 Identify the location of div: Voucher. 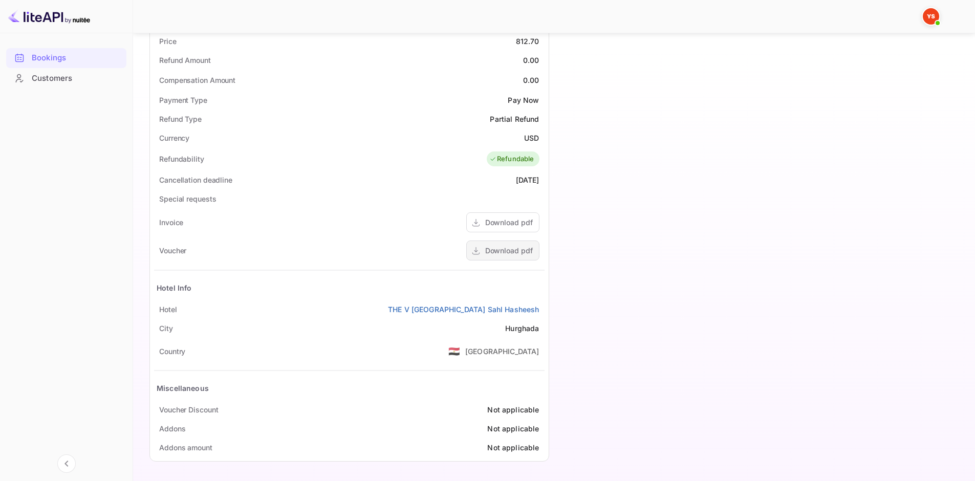
(173, 250).